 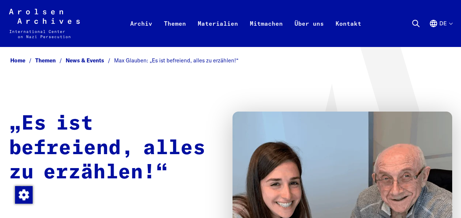 What do you see at coordinates (348, 32) in the screenshot?
I see `a: Kontakt` at bounding box center [348, 32].